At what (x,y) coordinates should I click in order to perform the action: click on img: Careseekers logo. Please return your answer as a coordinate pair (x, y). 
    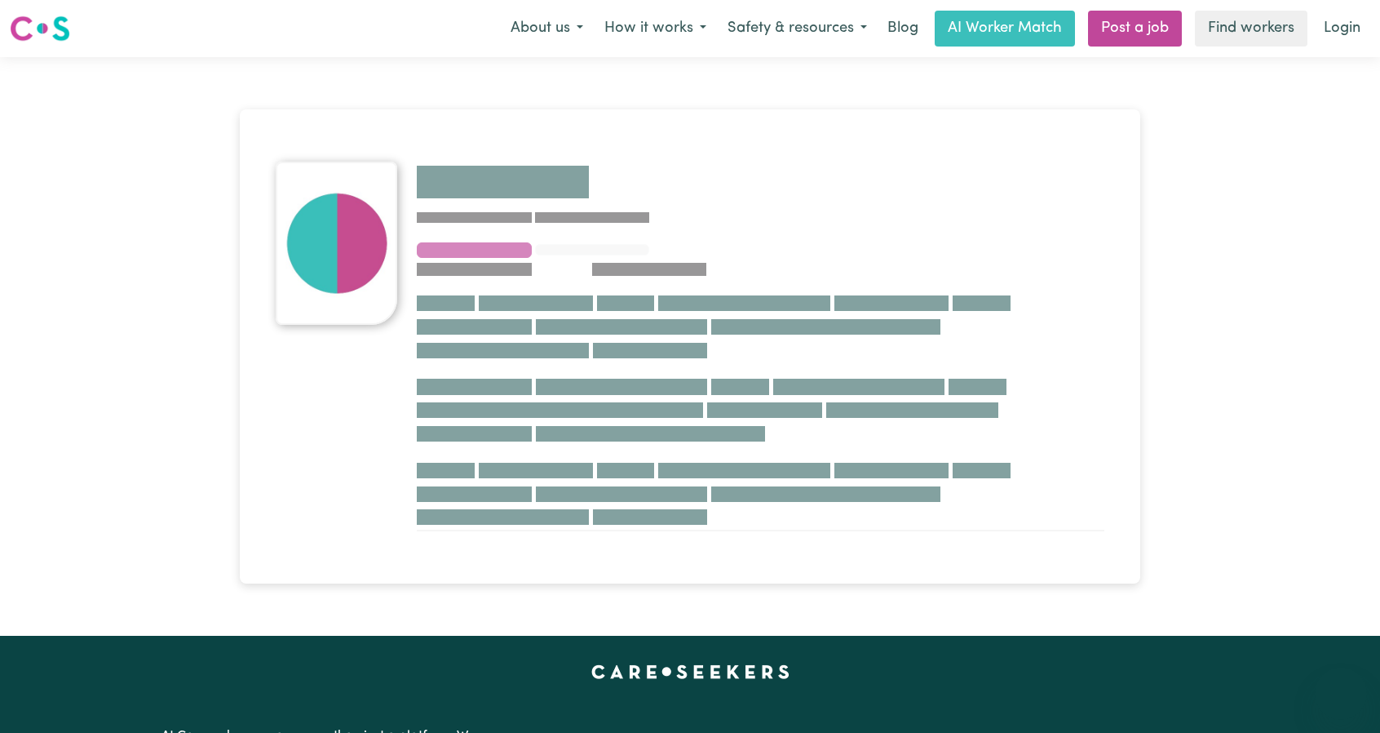
    Looking at the image, I should click on (40, 29).